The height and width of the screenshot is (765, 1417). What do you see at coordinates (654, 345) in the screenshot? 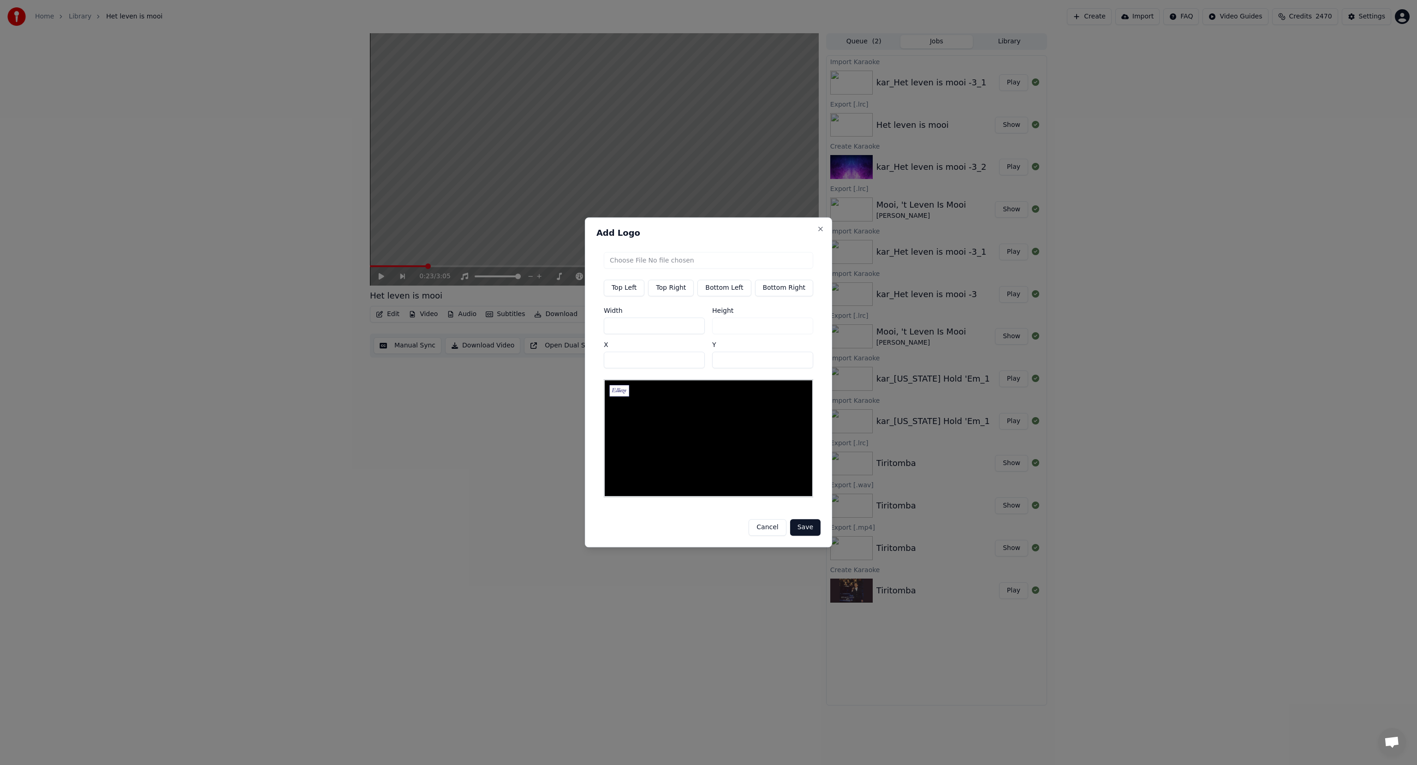
I see `label: X` at bounding box center [654, 345].